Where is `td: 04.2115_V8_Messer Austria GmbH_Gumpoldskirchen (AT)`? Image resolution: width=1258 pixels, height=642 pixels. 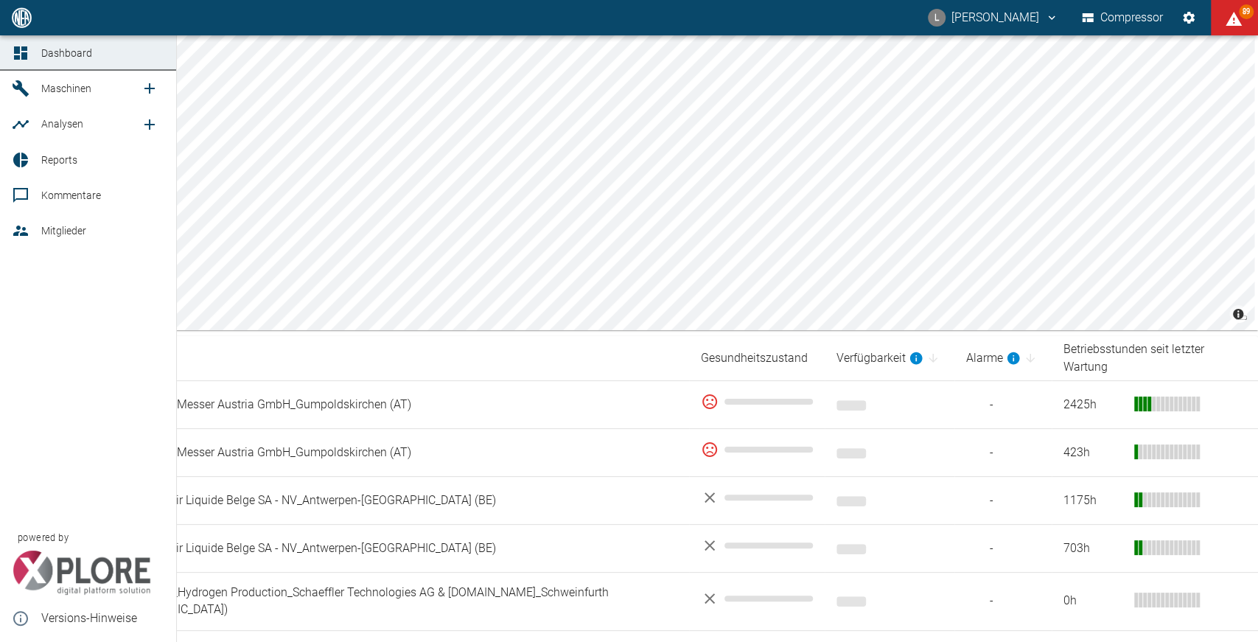 td: 04.2115_V8_Messer Austria GmbH_Gumpoldskirchen (AT) is located at coordinates (394, 453).